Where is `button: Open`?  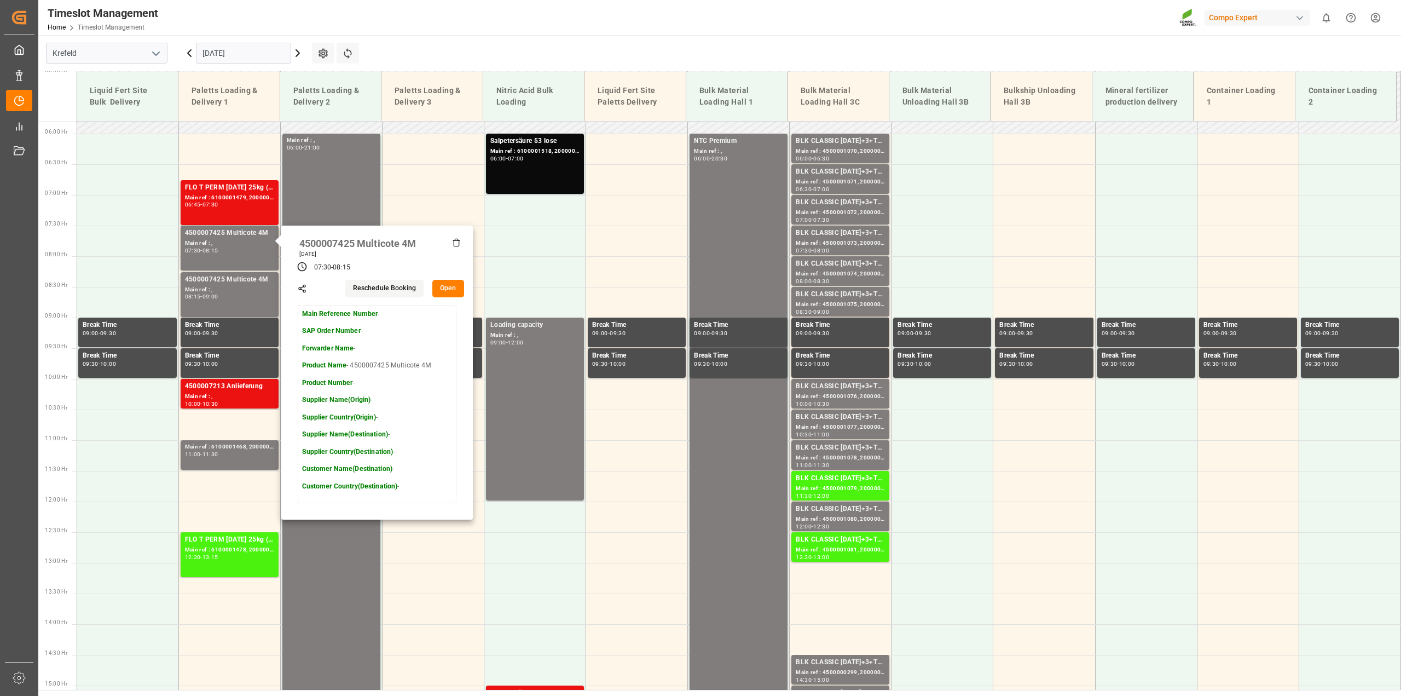 button: Open is located at coordinates (448, 288).